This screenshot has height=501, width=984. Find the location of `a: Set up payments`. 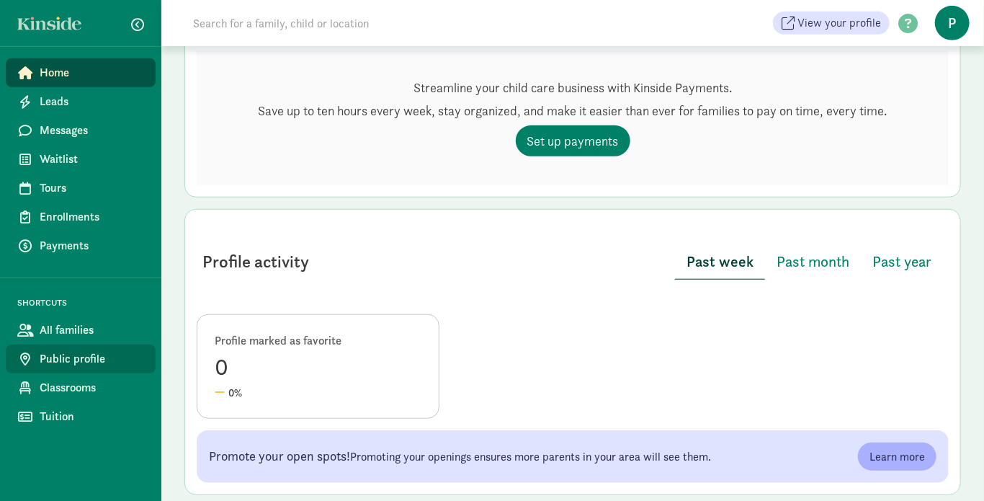

a: Set up payments is located at coordinates (573, 140).